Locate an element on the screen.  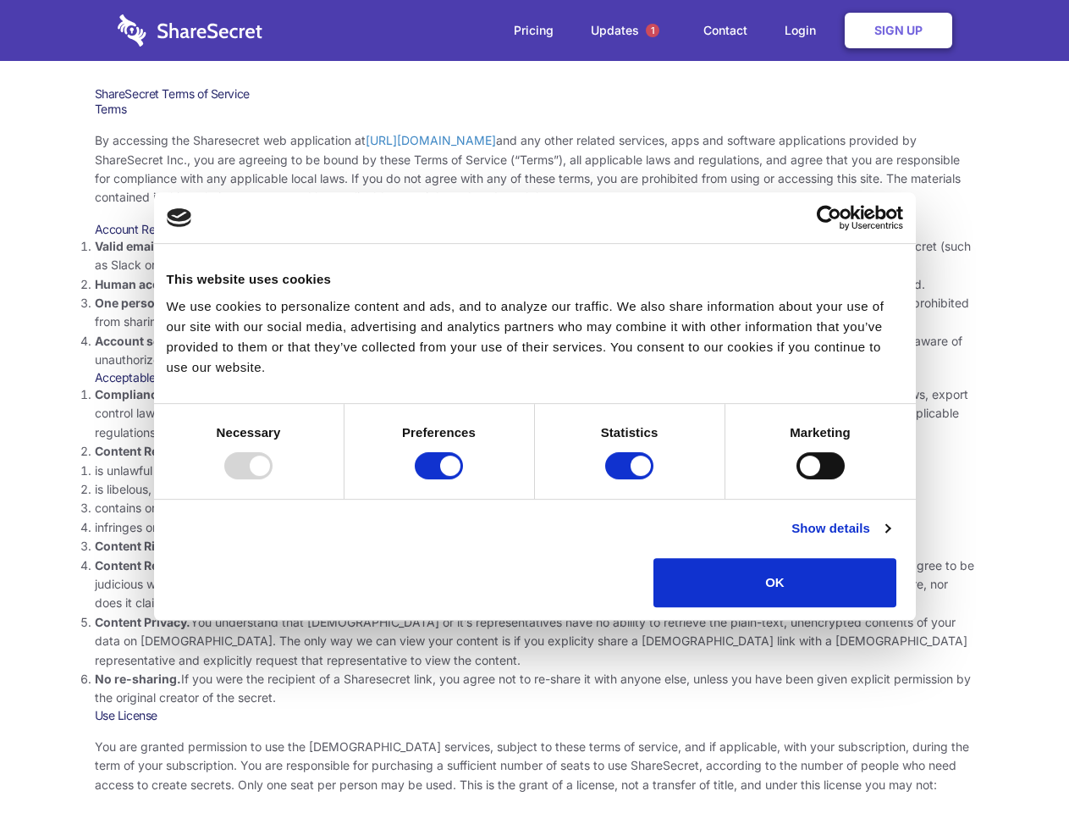
a: Usercentrics Cookiebot - opens in a new window is located at coordinates (829, 218).